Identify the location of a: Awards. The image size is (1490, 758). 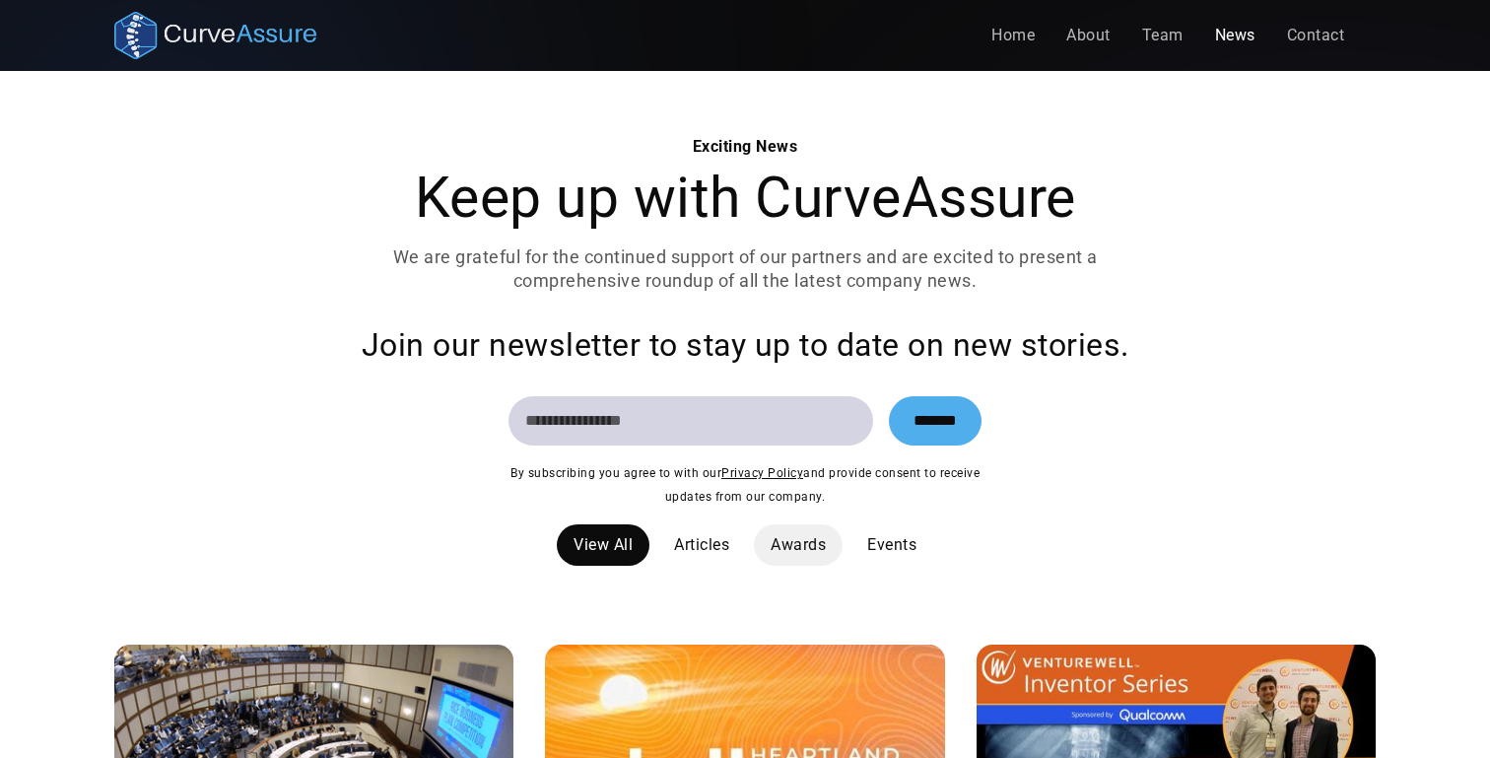
(798, 545).